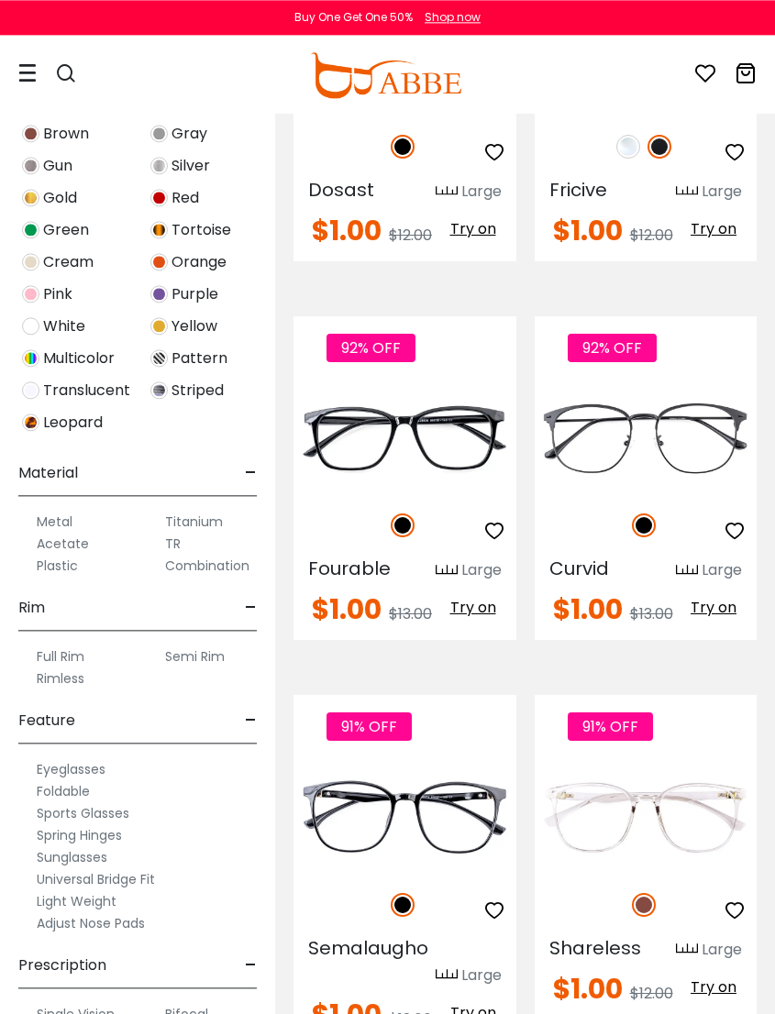 The image size is (775, 1014). Describe the element at coordinates (404, 816) in the screenshot. I see `a: Black Semalaugho - Plastic ,Universal Bridge Fit` at that location.